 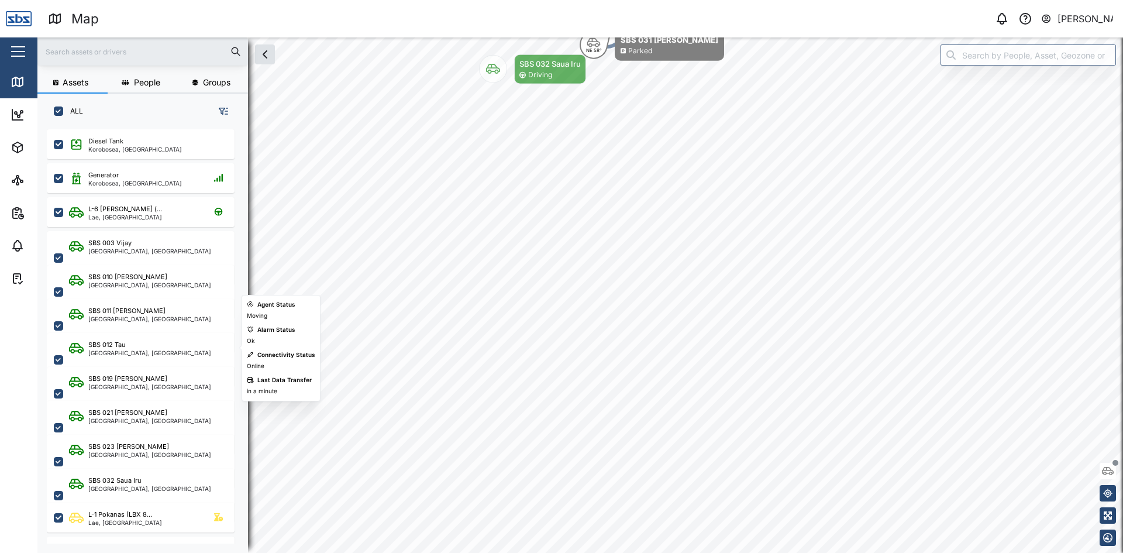 What do you see at coordinates (276, 305) in the screenshot?
I see `div: Agent Status` at bounding box center [276, 305].